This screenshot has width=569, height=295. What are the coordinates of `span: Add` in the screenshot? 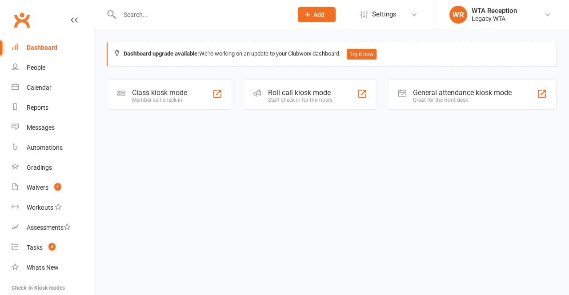 It's located at (319, 15).